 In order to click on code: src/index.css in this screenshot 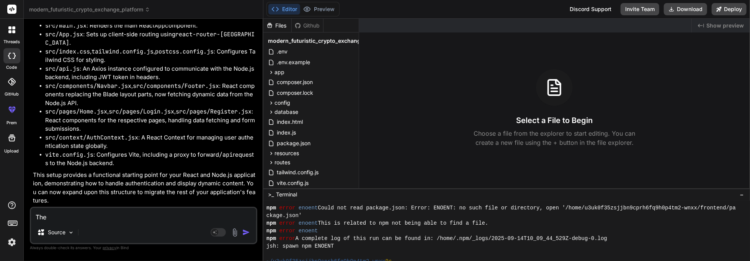, I will do `click(67, 52)`.